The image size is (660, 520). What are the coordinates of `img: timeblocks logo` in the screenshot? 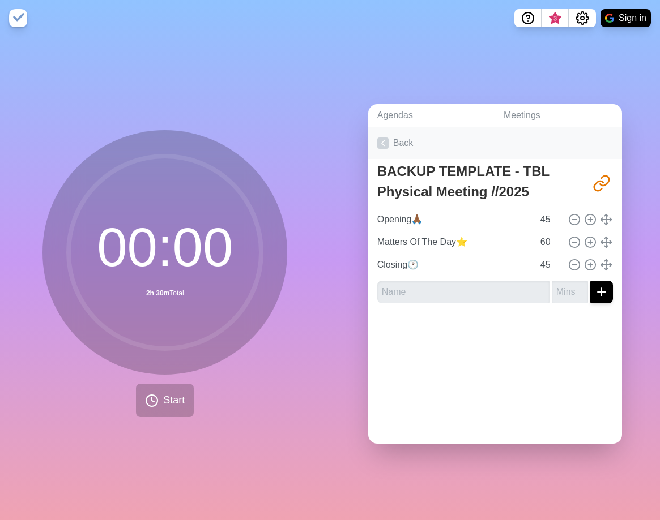 It's located at (18, 18).